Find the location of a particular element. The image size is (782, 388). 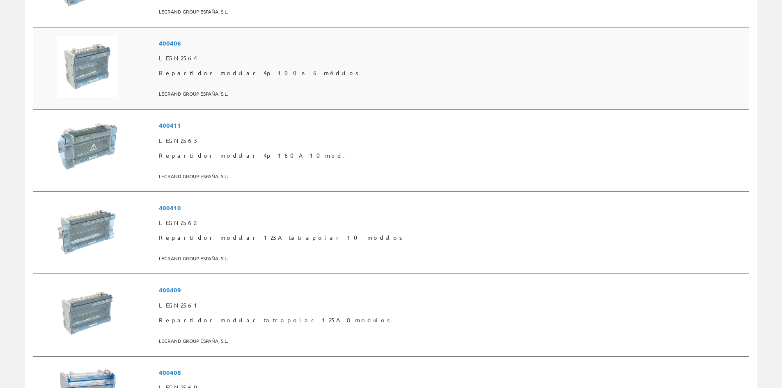

img: Foto artículo Repartidor modular tatrapolar 125A 8 modulos (150x150) is located at coordinates (87, 313).